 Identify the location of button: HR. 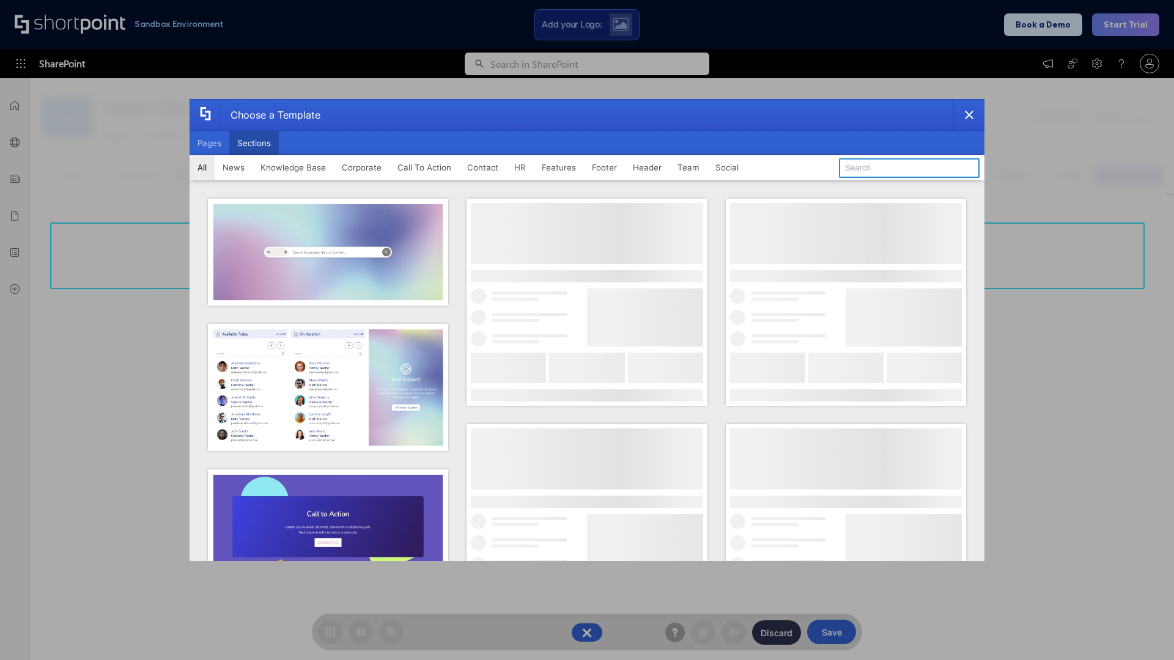
(520, 168).